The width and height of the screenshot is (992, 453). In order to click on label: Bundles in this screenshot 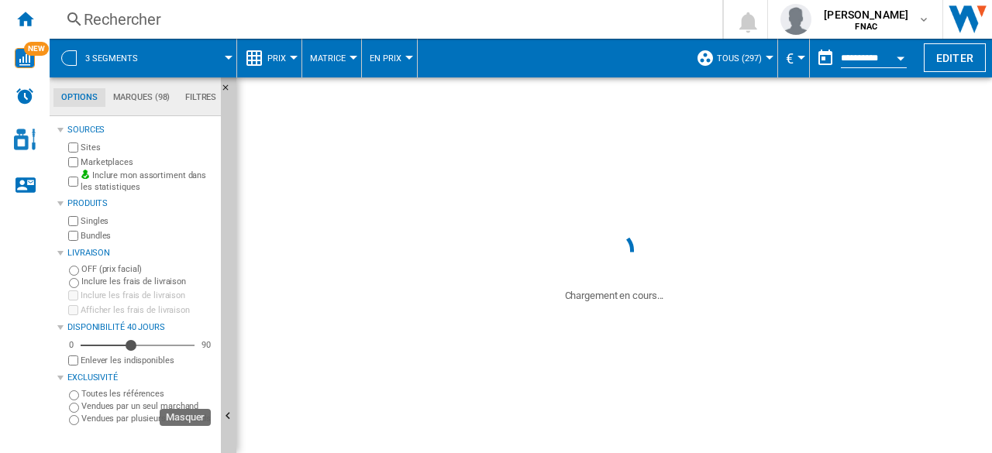, I will do `click(147, 236)`.